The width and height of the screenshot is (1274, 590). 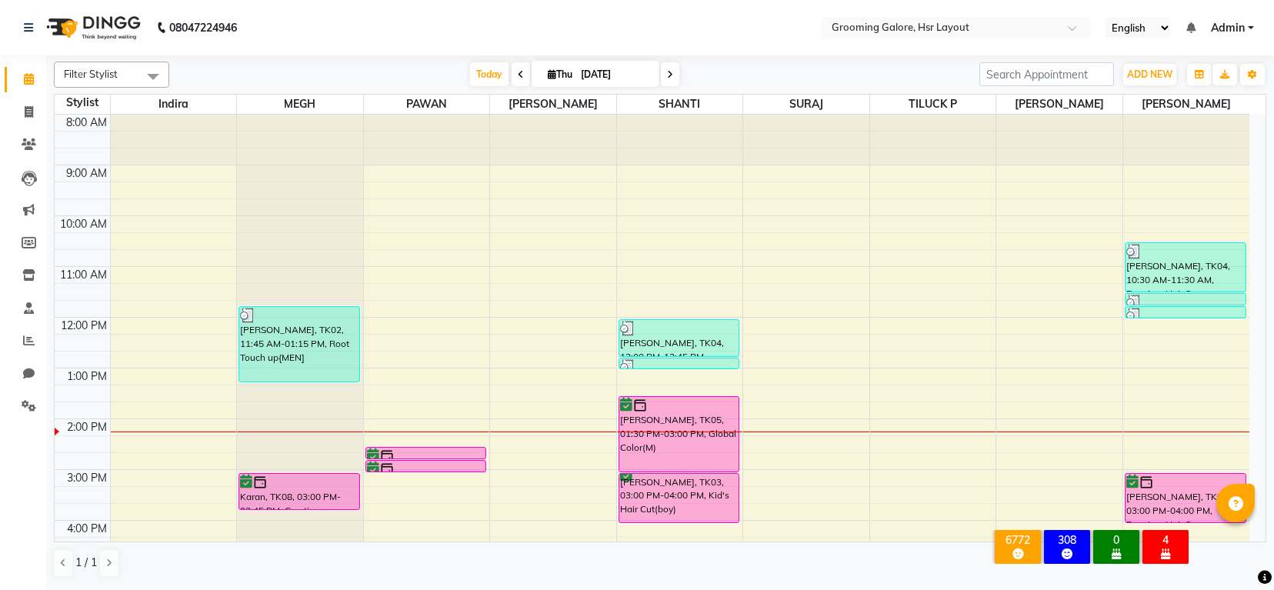 What do you see at coordinates (87, 478) in the screenshot?
I see `div: 3:00 PM` at bounding box center [87, 478].